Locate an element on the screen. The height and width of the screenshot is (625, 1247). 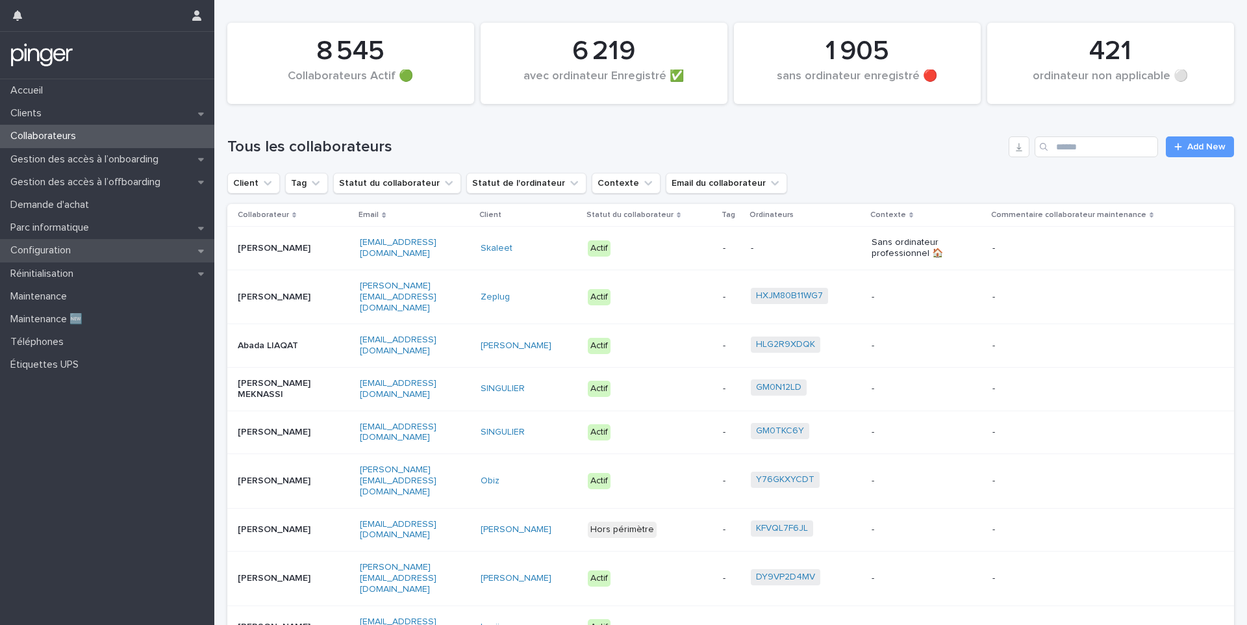
div: sans ordinateur enregistré 🔴 is located at coordinates (857, 83).